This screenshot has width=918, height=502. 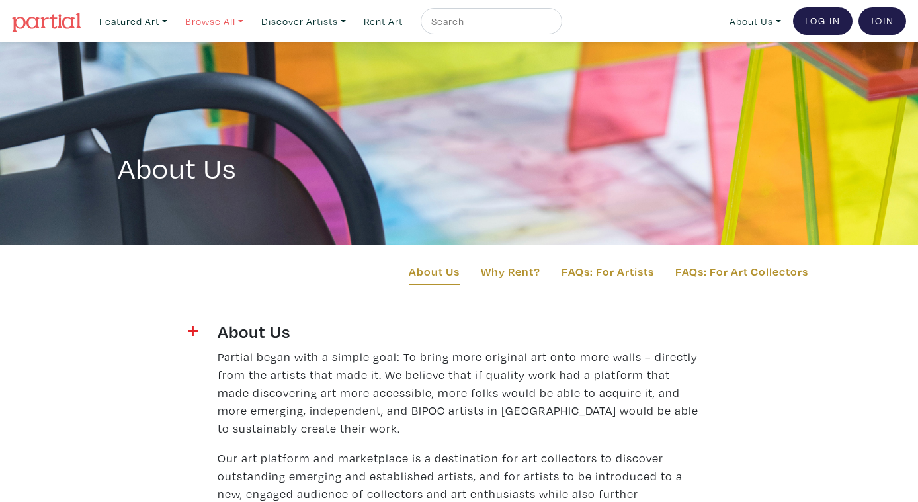 What do you see at coordinates (882, 21) in the screenshot?
I see `a: Join` at bounding box center [882, 21].